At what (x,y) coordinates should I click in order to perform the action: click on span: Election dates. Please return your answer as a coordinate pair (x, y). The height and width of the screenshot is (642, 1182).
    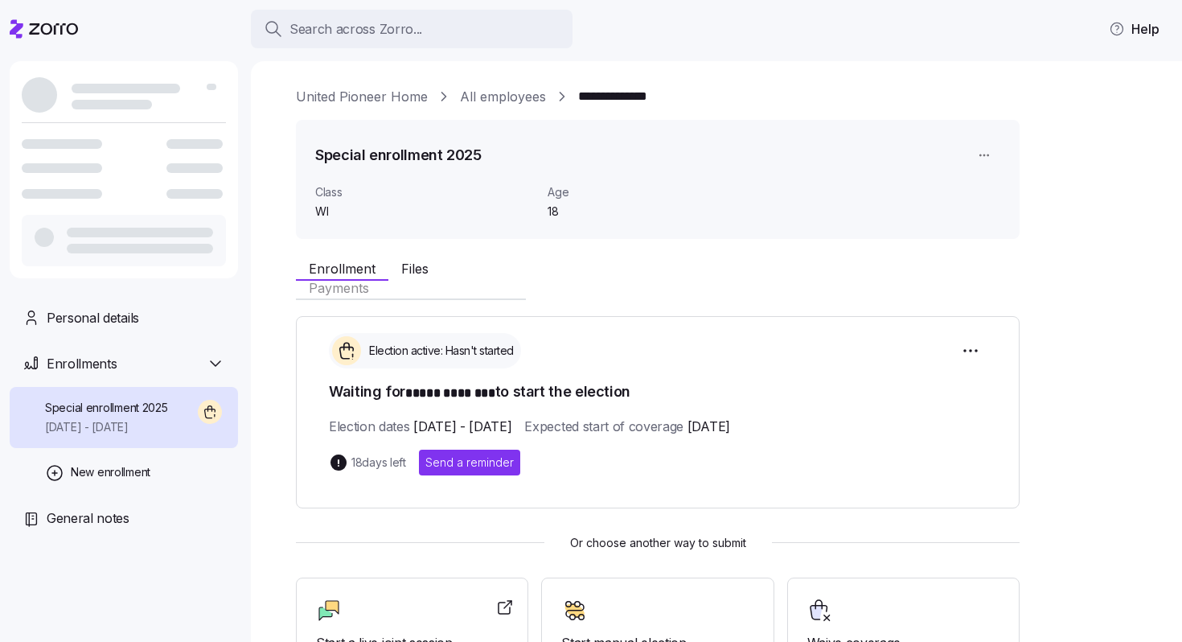
    Looking at the image, I should click on (420, 426).